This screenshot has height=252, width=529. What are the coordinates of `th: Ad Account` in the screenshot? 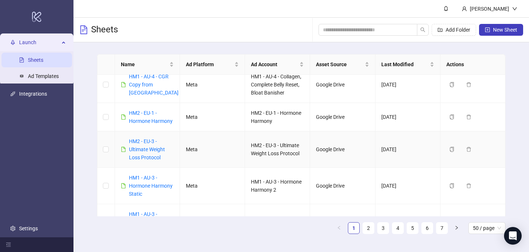 It's located at (277, 64).